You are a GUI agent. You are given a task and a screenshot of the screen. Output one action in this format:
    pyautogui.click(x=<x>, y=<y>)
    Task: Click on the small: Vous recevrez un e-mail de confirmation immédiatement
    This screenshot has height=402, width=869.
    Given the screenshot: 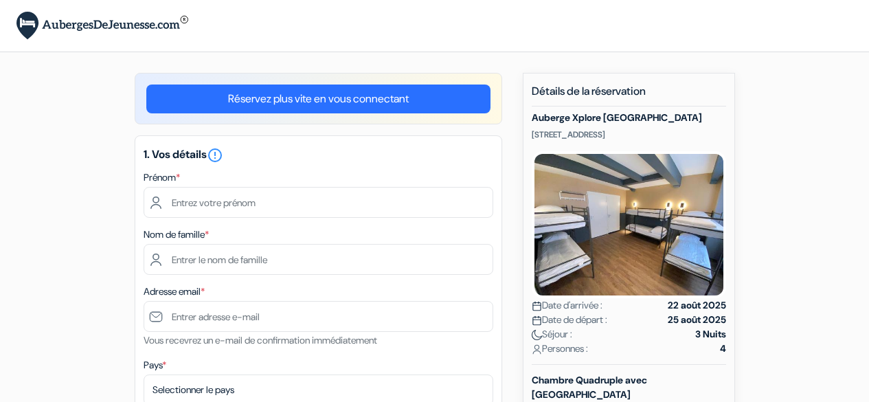 What is the action you would take?
    pyautogui.click(x=260, y=340)
    